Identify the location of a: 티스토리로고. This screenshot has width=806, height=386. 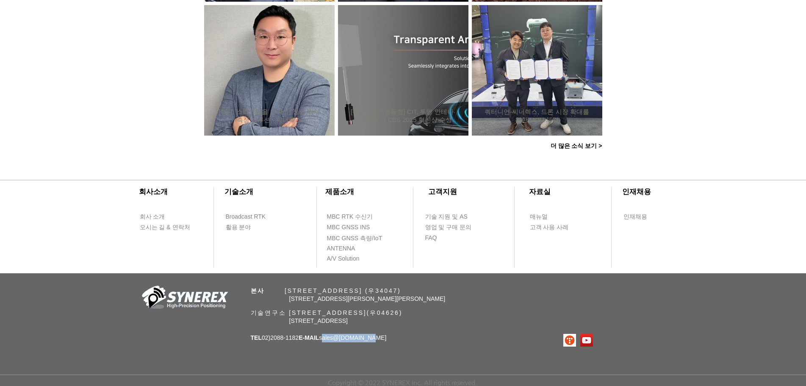
(570, 340).